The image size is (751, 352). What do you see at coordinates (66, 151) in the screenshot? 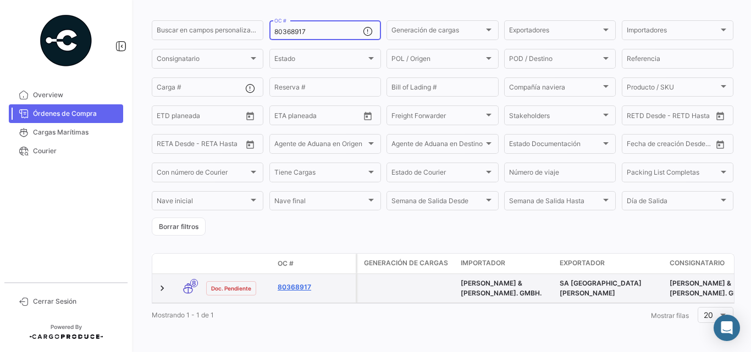
I see `a: Courier` at bounding box center [66, 151].